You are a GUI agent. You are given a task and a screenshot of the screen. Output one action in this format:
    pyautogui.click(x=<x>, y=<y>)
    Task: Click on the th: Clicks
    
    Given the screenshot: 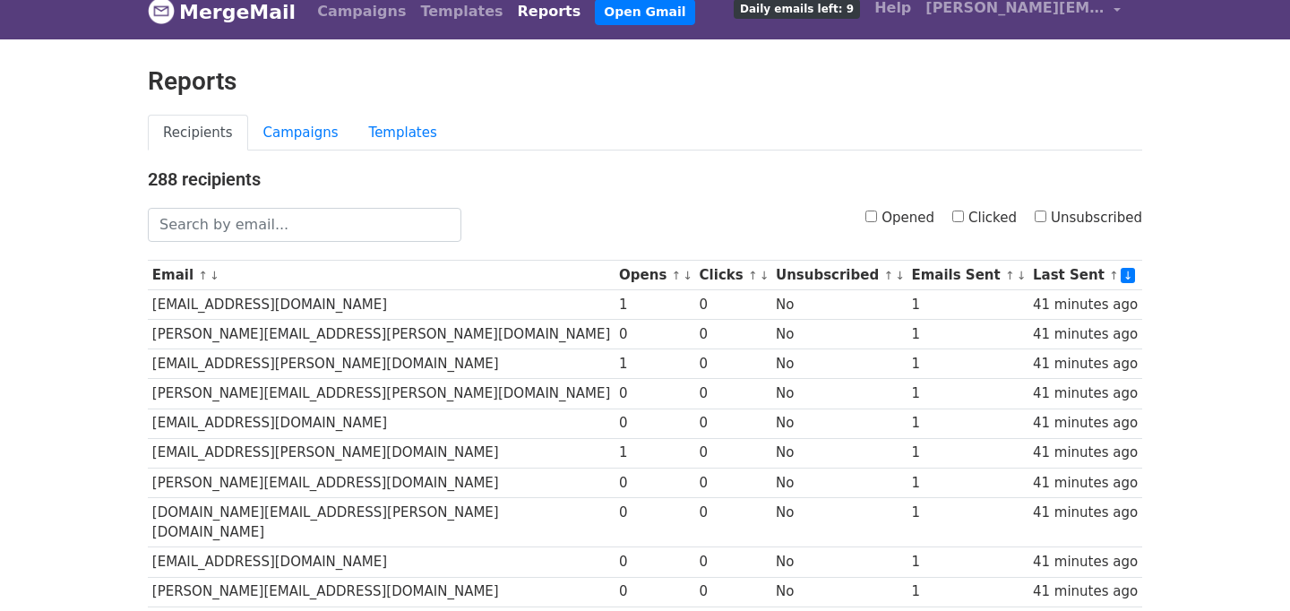 What is the action you would take?
    pyautogui.click(x=733, y=275)
    